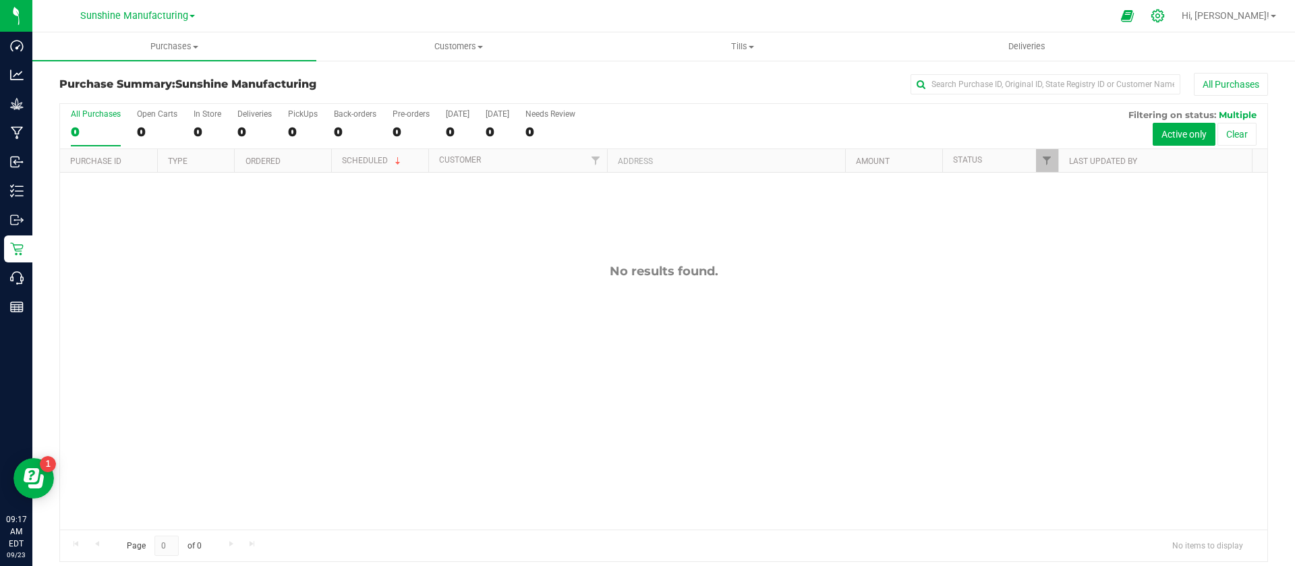 The width and height of the screenshot is (1295, 566). What do you see at coordinates (355, 114) in the screenshot?
I see `div: Back-orders` at bounding box center [355, 114].